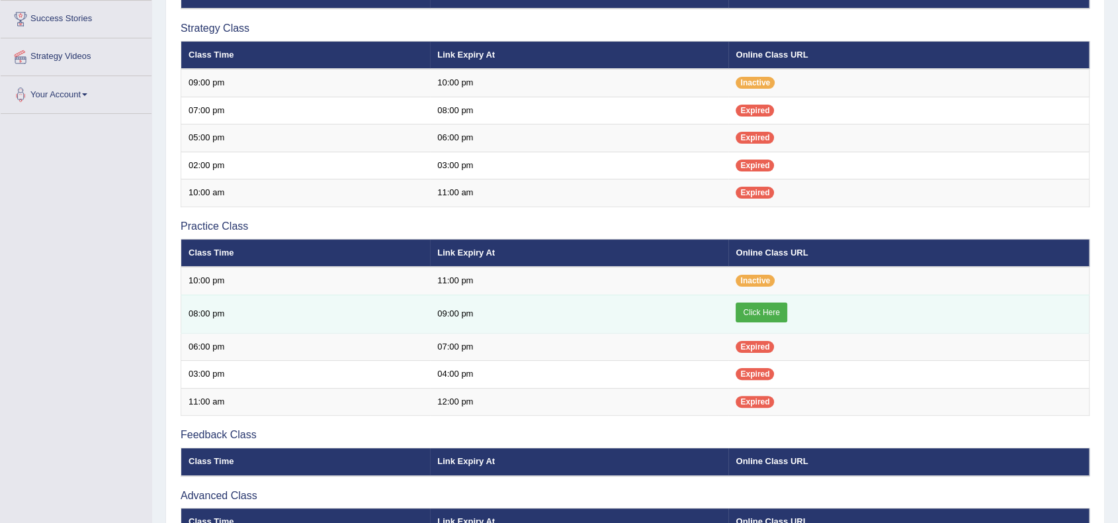 This screenshot has height=523, width=1118. I want to click on h3: Advanced Class, so click(635, 496).